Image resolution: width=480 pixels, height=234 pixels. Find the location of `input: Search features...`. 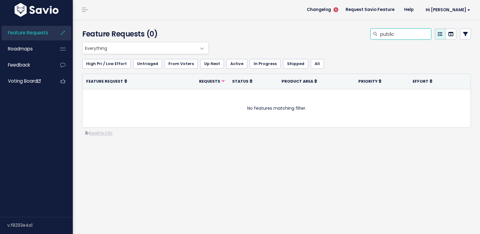

input: Search features... is located at coordinates (405, 34).